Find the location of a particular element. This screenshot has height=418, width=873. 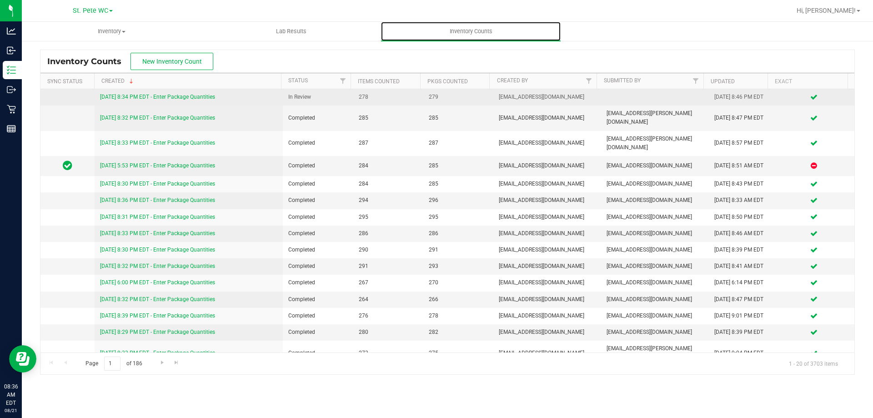

span: 264 is located at coordinates (388, 299).